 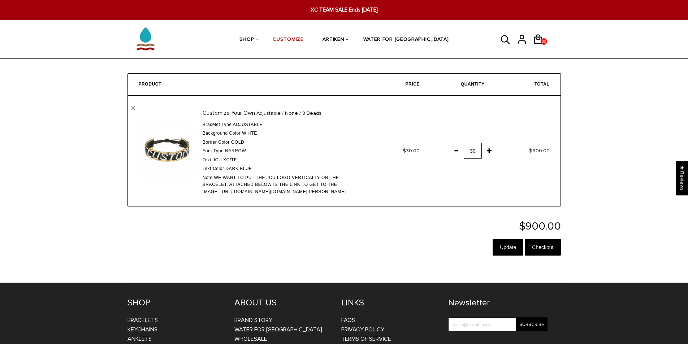 What do you see at coordinates (247, 85) in the screenshot?
I see `th: Product` at bounding box center [247, 85].